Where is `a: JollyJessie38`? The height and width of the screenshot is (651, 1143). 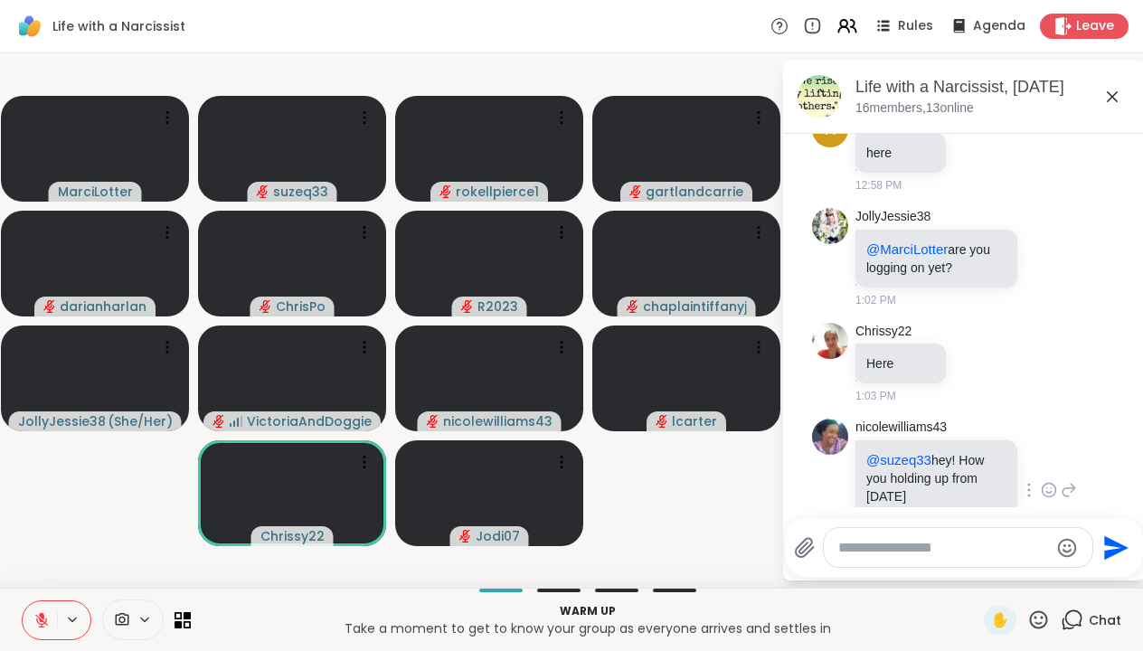
a: JollyJessie38 is located at coordinates (893, 217).